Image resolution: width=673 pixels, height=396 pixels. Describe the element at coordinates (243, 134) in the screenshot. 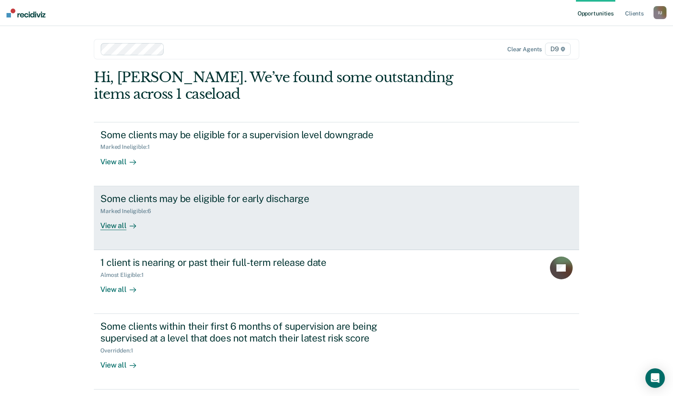

I see `div: Some clients may be eligible for a supervision level downgrade` at that location.